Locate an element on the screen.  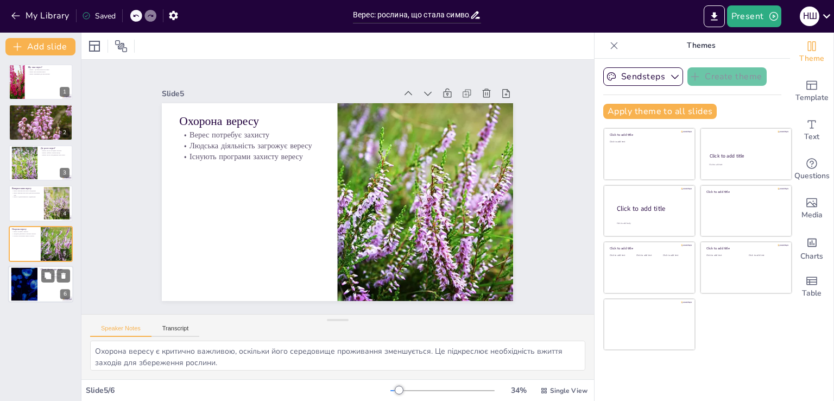
p: Верес може жити до 30 років is located at coordinates (55, 274).